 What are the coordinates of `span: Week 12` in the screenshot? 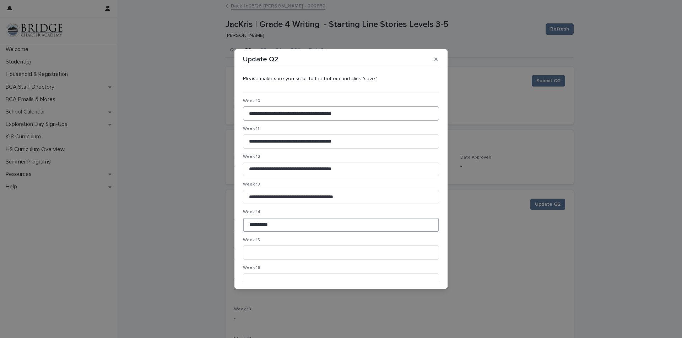 It's located at (251, 157).